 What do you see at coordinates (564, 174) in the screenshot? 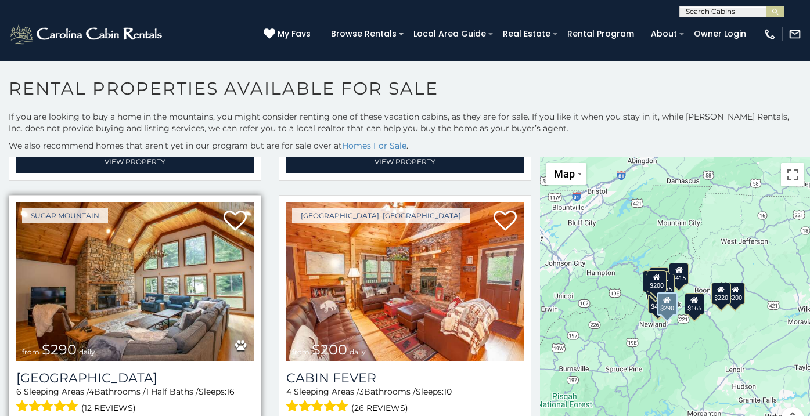
I see `span: Map` at bounding box center [564, 174].